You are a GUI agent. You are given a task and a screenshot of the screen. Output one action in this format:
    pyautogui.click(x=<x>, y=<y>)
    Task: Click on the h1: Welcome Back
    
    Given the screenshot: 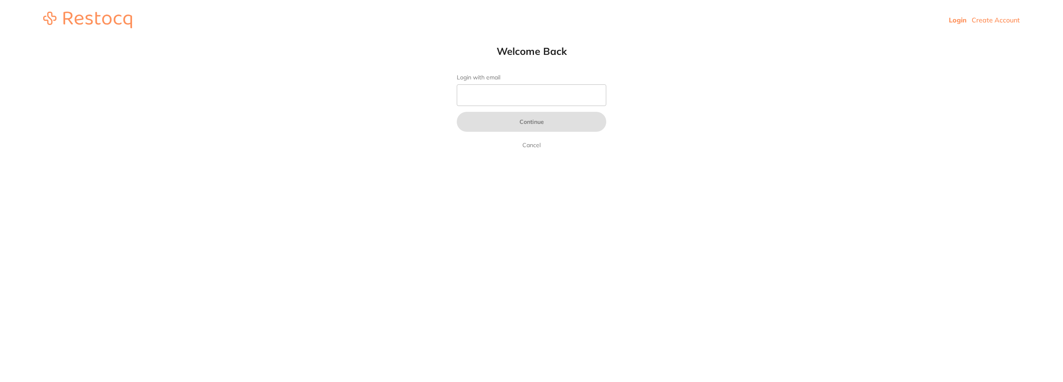 What is the action you would take?
    pyautogui.click(x=531, y=51)
    